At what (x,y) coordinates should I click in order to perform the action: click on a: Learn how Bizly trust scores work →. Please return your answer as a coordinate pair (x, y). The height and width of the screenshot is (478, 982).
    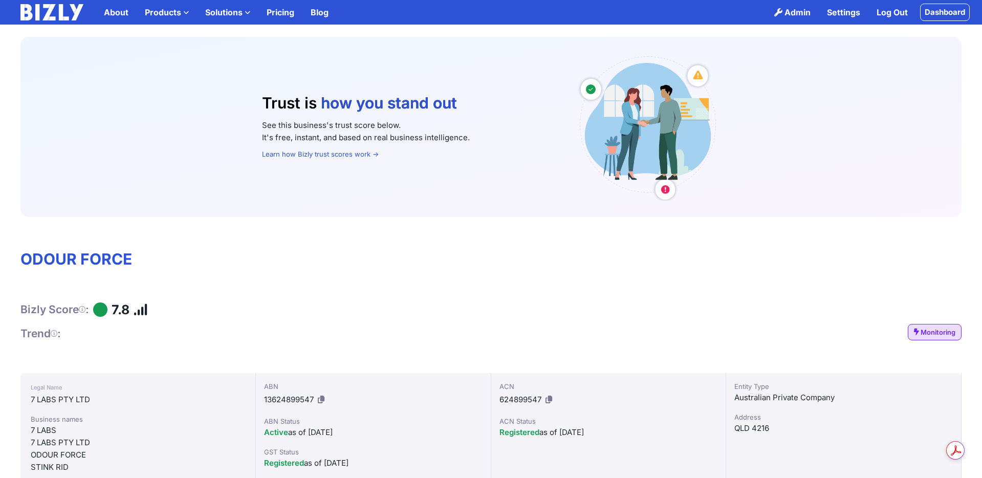
    Looking at the image, I should click on (320, 154).